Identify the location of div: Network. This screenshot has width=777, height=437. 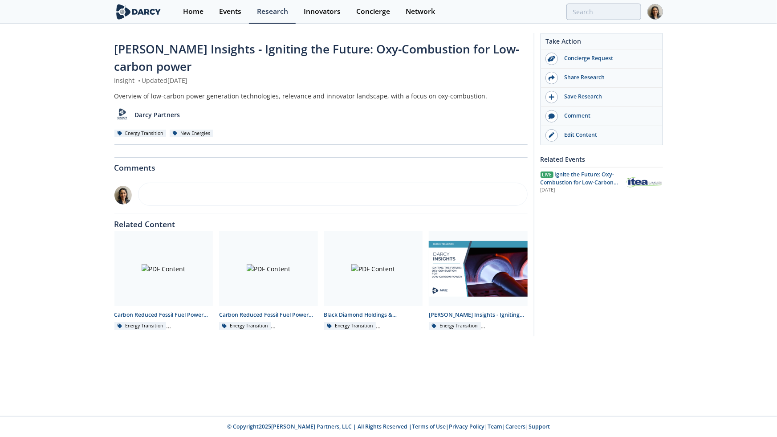
(420, 12).